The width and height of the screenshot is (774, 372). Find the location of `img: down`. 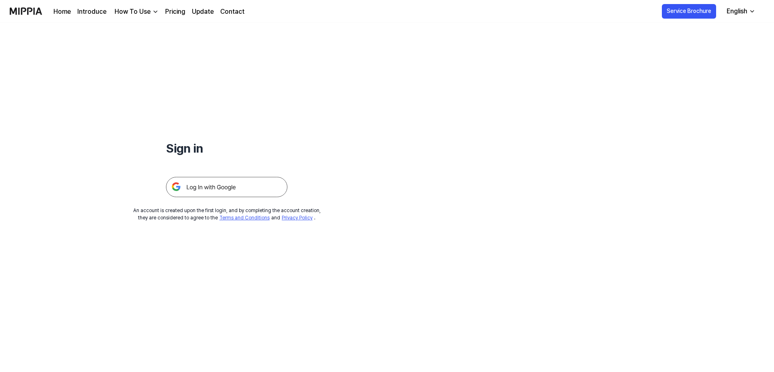

img: down is located at coordinates (155, 12).